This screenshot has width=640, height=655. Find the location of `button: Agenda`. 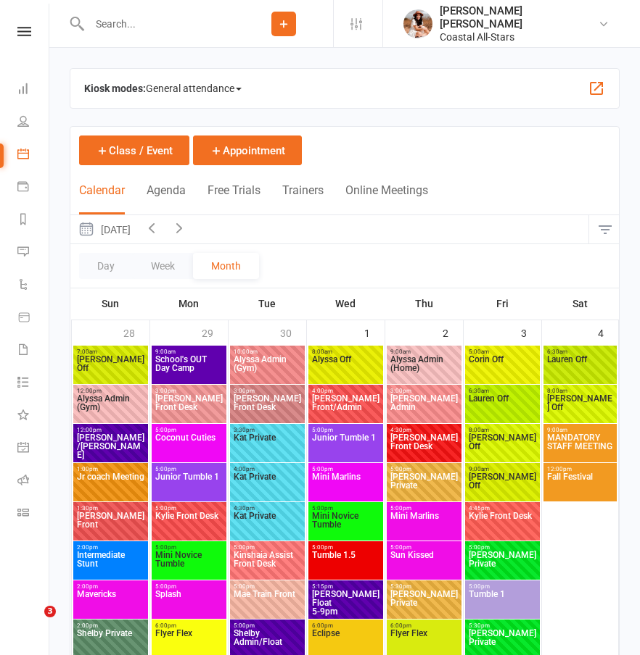

button: Agenda is located at coordinates (166, 199).